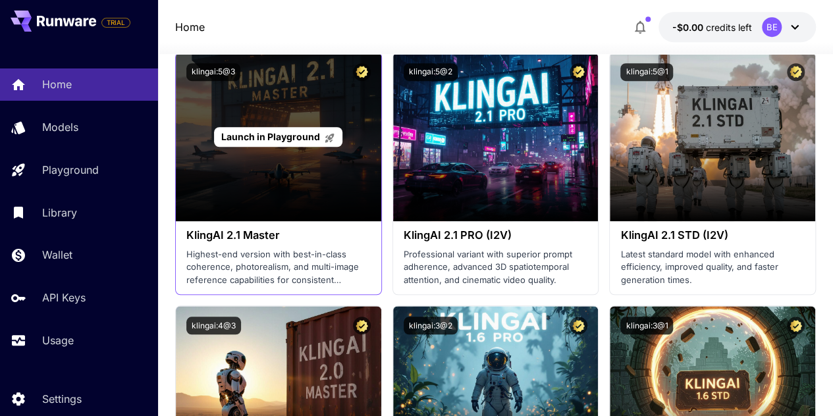 The width and height of the screenshot is (833, 416). Describe the element at coordinates (213, 72) in the screenshot. I see `button: klingai:5@3` at that location.